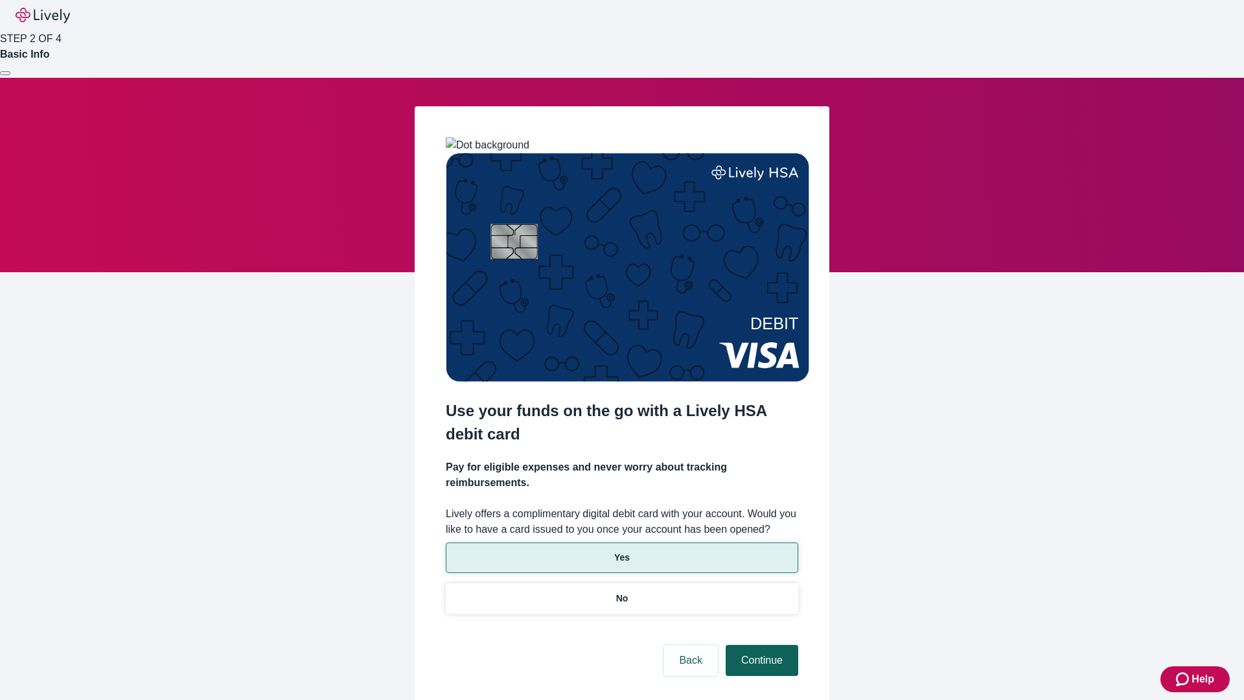 The height and width of the screenshot is (700, 1244). What do you see at coordinates (1203, 679) in the screenshot?
I see `span: Help` at bounding box center [1203, 679].